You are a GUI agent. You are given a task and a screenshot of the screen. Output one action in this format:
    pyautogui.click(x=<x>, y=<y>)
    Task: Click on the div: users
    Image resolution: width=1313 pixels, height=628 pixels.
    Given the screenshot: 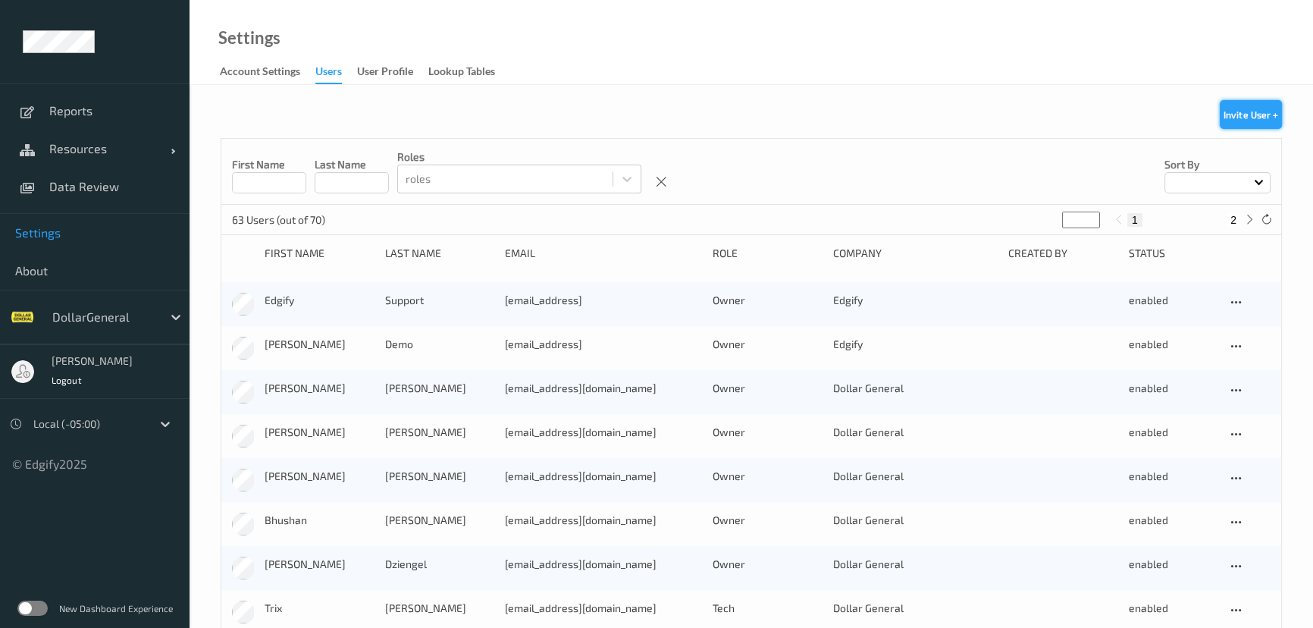 What is the action you would take?
    pyautogui.click(x=328, y=74)
    